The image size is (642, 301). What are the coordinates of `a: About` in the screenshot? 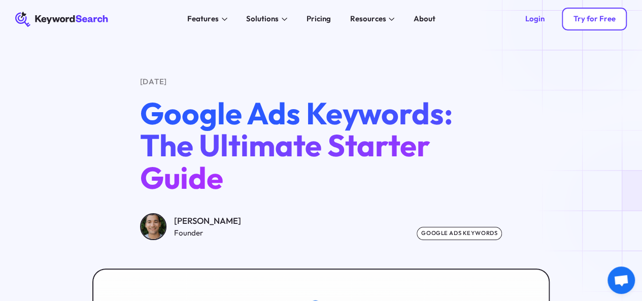 It's located at (425, 19).